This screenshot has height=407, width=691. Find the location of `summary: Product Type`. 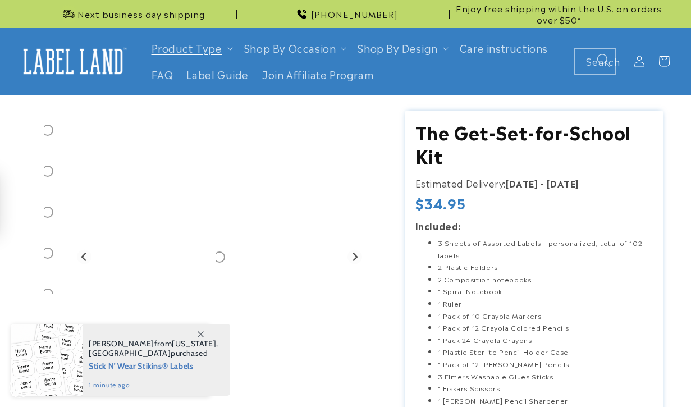

summary: Product Type is located at coordinates (191, 48).